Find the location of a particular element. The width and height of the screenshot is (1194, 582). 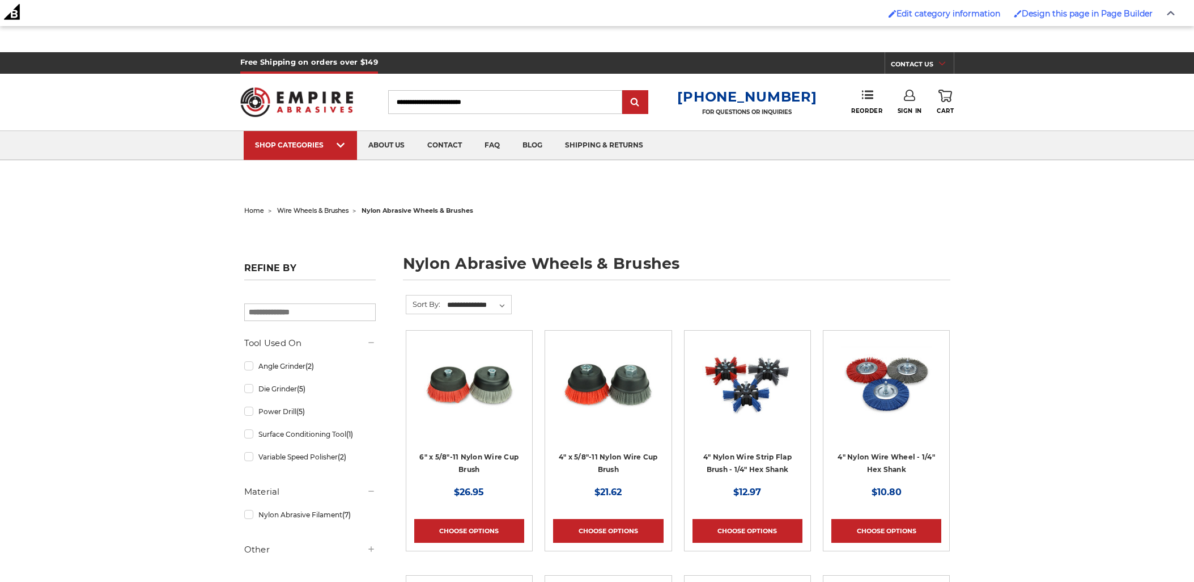

a: wire wheels & brushes is located at coordinates (313, 210).